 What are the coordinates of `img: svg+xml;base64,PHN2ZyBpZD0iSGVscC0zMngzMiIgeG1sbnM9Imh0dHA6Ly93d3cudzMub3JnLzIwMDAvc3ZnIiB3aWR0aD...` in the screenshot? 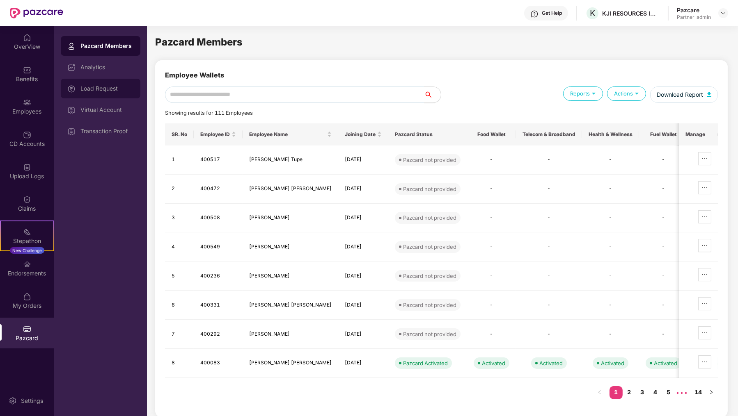 It's located at (534, 14).